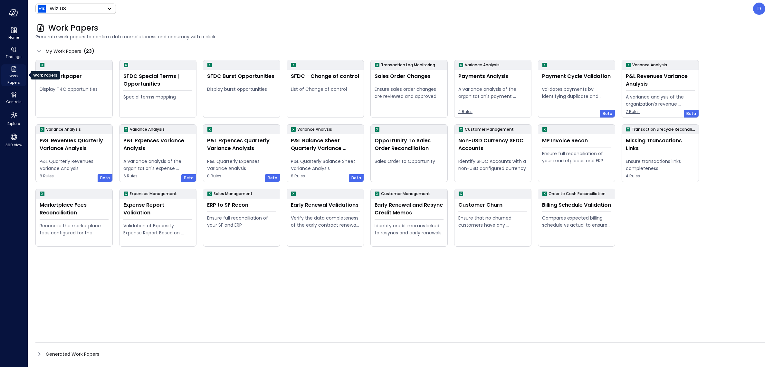 Image resolution: width=773 pixels, height=367 pixels. What do you see at coordinates (759, 9) in the screenshot?
I see `div: Dudu` at bounding box center [759, 9].